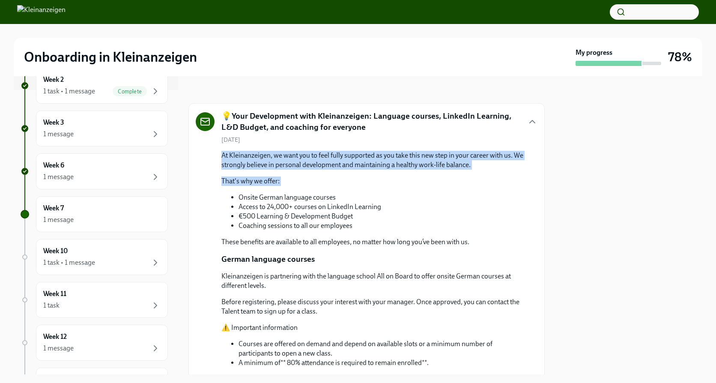 This screenshot has height=383, width=716. Describe the element at coordinates (371, 121) in the screenshot. I see `h5: 💡Your Development with Kleinanzeigen: Language courses, LinkedIn Learning, L&D Budget, and coachi...` at that location.